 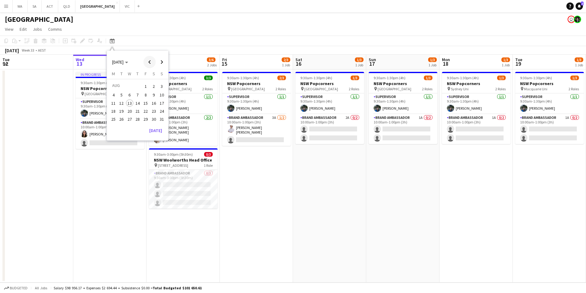 I want to click on button: 05-08-2025, so click(x=121, y=95).